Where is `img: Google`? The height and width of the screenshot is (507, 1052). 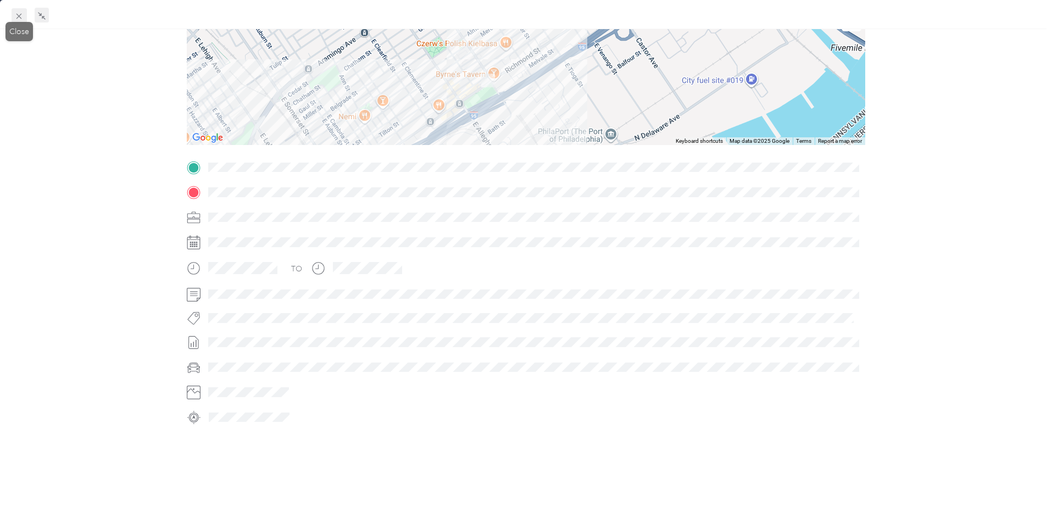 img: Google is located at coordinates (208, 138).